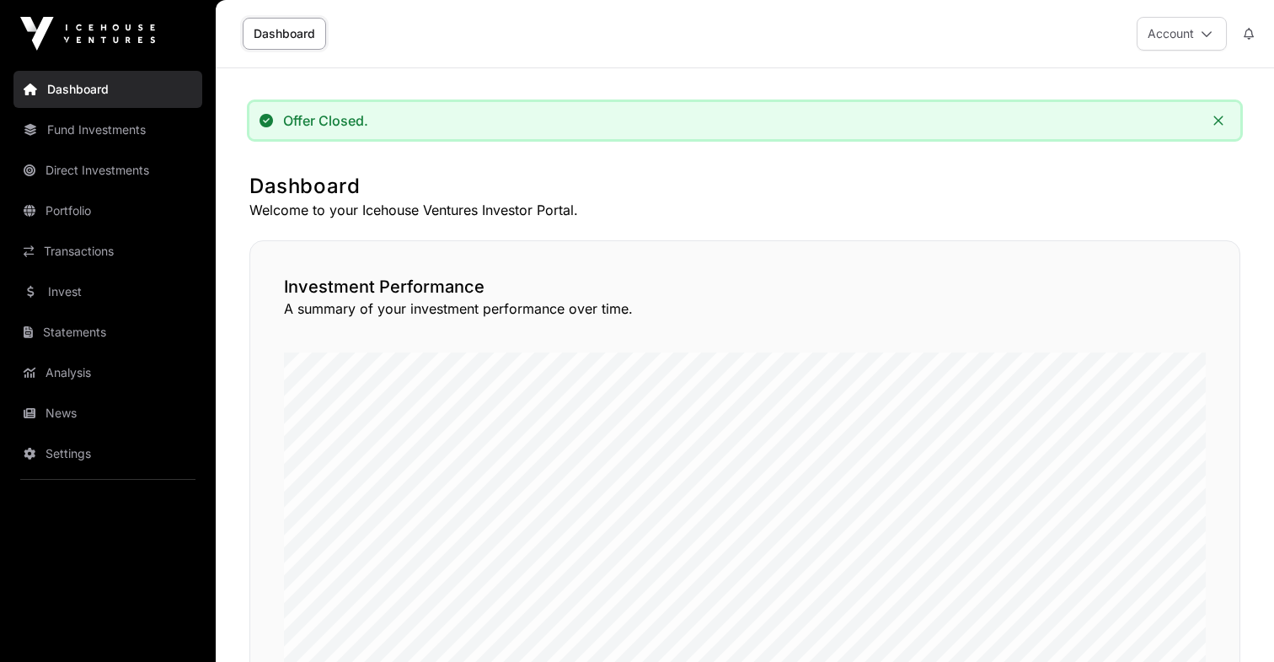  What do you see at coordinates (108, 211) in the screenshot?
I see `a: Portfolio` at bounding box center [108, 211].